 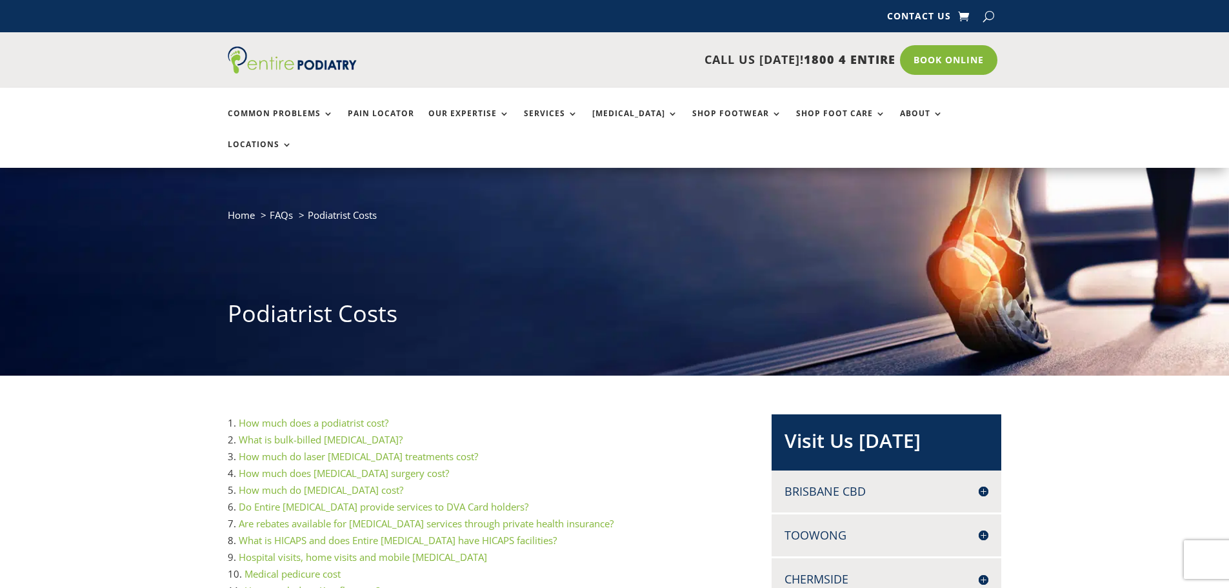 I want to click on a: Contact Us, so click(x=919, y=19).